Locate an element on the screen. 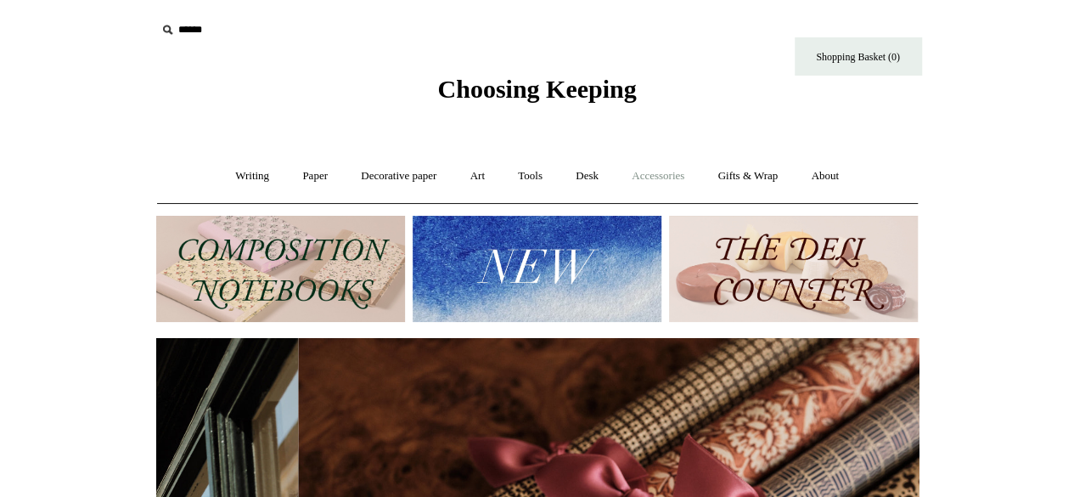 Image resolution: width=1074 pixels, height=497 pixels. a: Decorative paper is located at coordinates (398, 176).